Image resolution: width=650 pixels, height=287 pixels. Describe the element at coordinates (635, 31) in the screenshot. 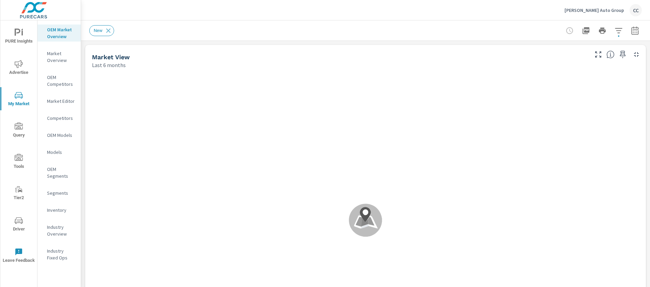

I see `button: Select Date Range` at that location.